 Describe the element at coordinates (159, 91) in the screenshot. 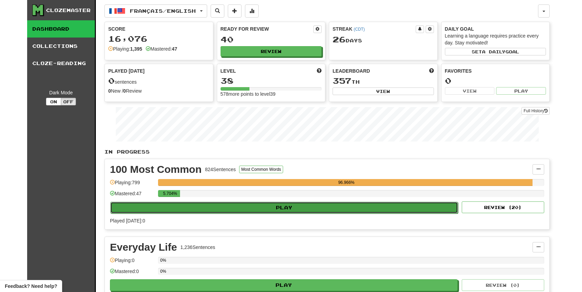

I see `div: New / Review` at that location.